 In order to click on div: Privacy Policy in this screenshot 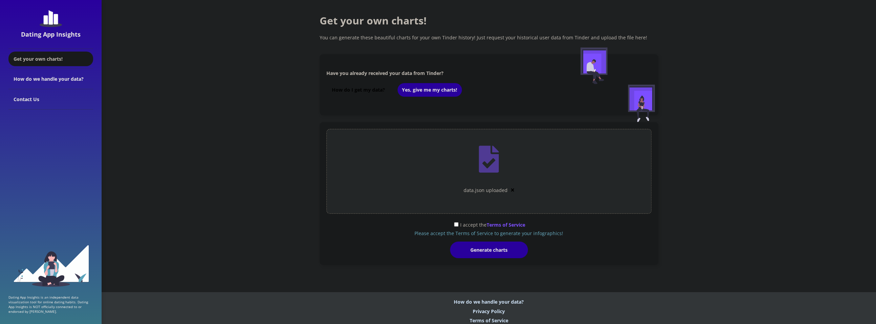, I will do `click(489, 311)`.